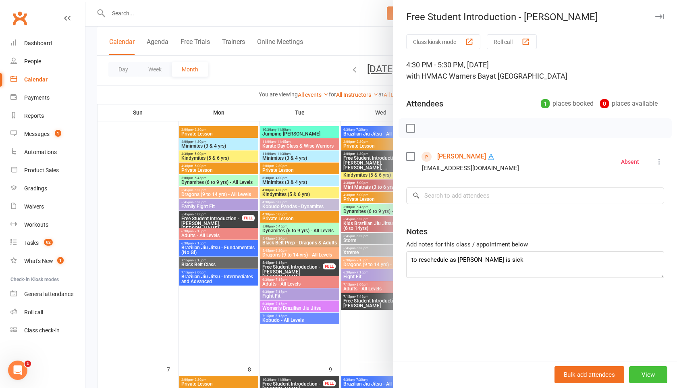 This screenshot has height=388, width=677. I want to click on button: Class kiosk mode, so click(443, 41).